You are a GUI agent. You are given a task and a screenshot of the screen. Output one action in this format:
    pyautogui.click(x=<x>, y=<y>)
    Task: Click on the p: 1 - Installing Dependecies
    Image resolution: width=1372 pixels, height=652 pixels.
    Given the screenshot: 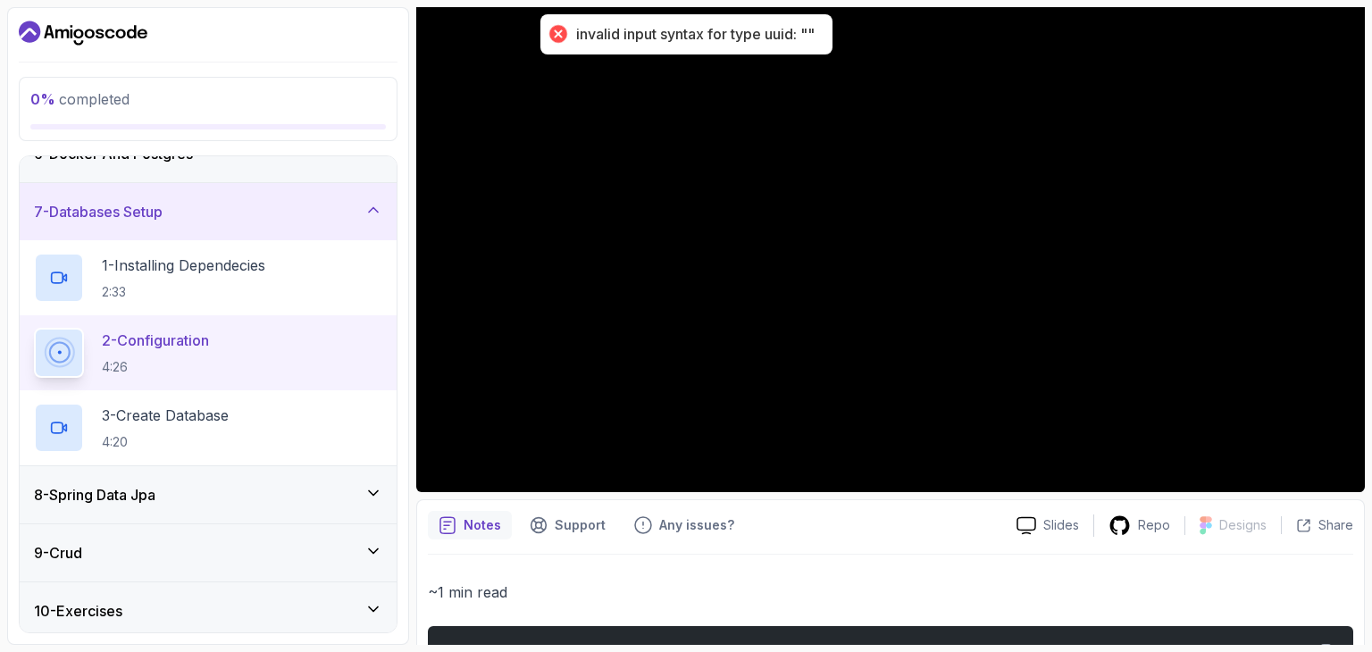 What is the action you would take?
    pyautogui.click(x=183, y=265)
    